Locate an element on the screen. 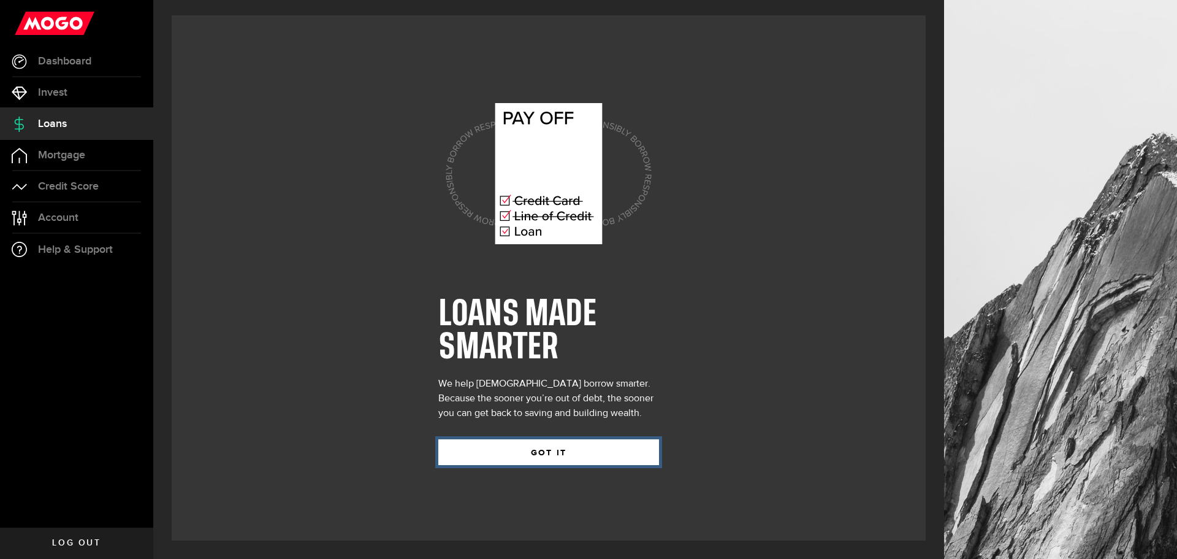 The height and width of the screenshot is (559, 1177). span: Account is located at coordinates (58, 218).